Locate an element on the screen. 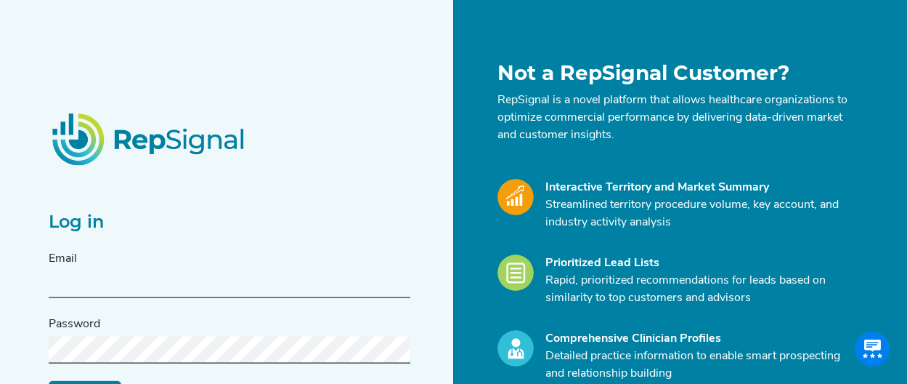  h1: Not a RepSignal Customer? is located at coordinates (674, 73).